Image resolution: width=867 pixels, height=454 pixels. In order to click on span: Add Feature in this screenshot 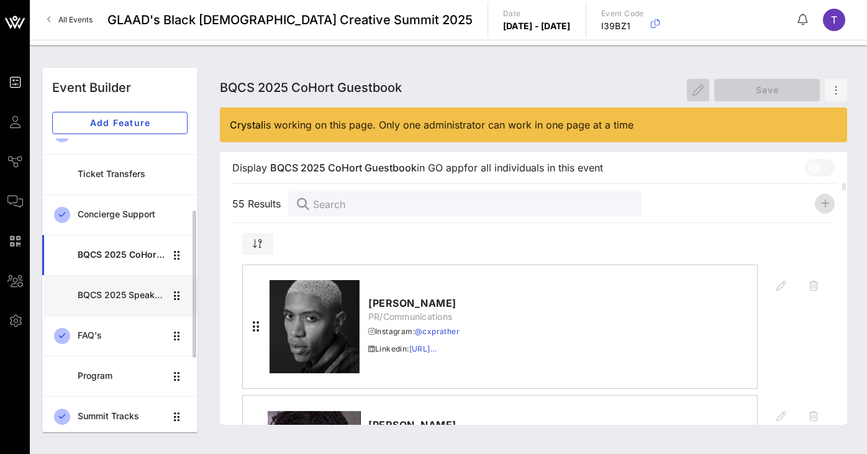, I will do `click(120, 122)`.